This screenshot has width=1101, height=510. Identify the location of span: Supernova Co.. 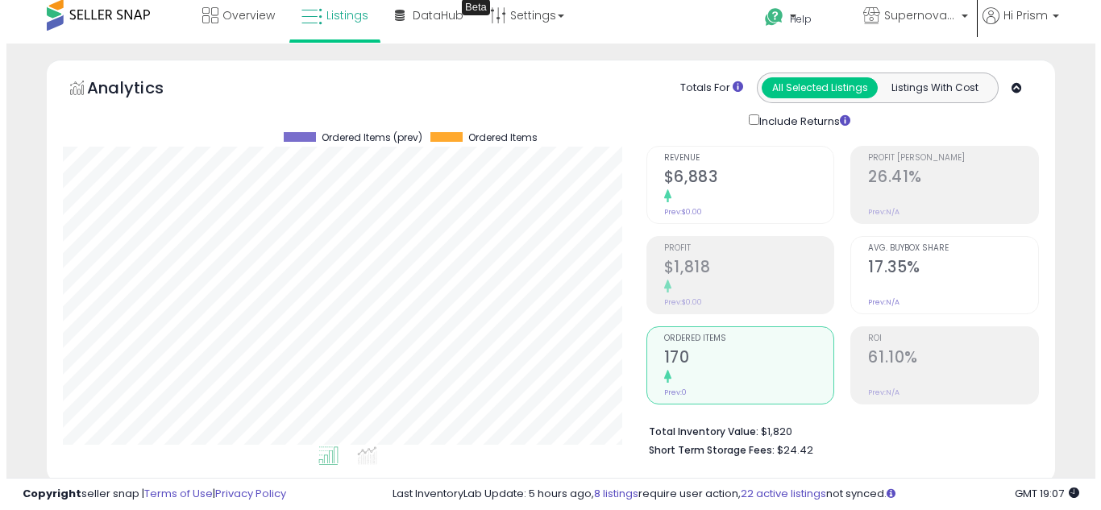
(914, 15).